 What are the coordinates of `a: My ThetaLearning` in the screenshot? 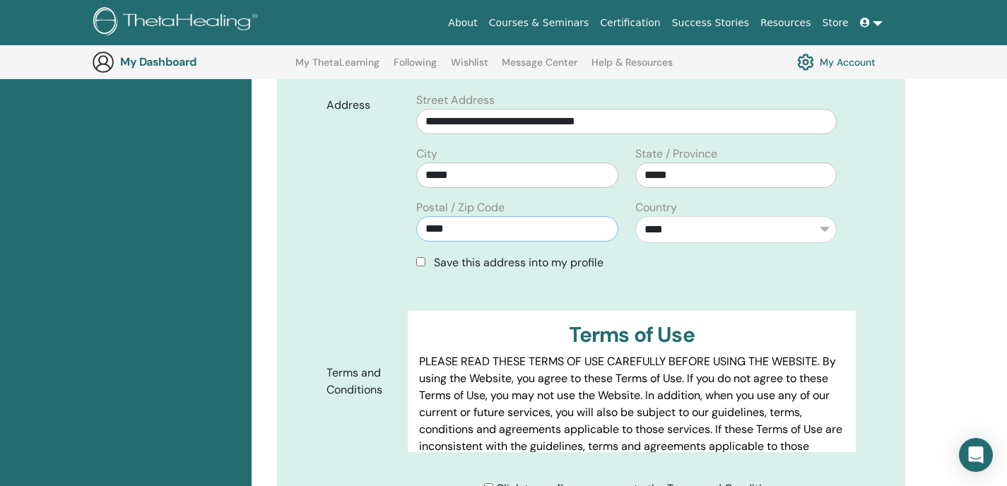 It's located at (337, 68).